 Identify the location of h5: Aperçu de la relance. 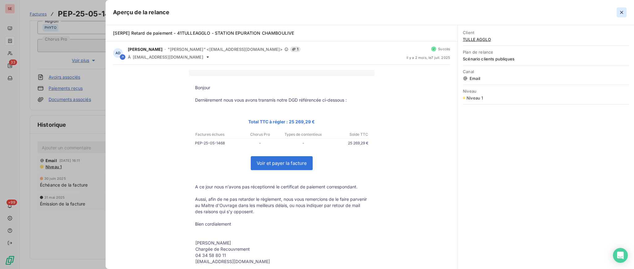
(141, 12).